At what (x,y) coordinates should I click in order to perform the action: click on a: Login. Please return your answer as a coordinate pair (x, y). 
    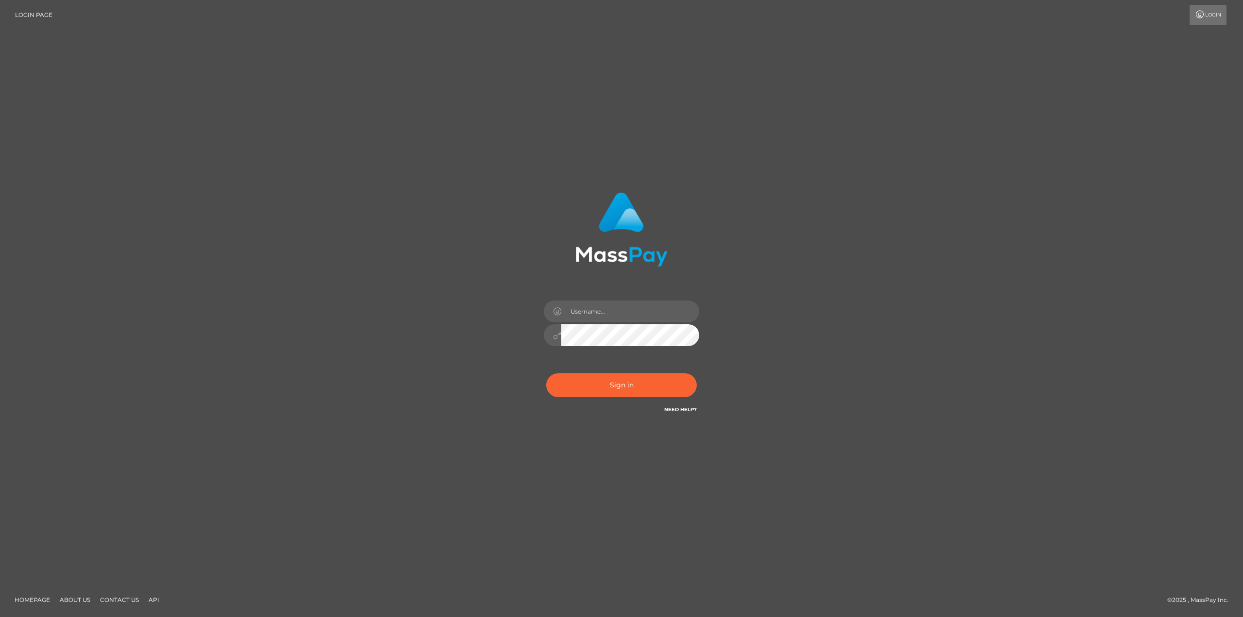
    Looking at the image, I should click on (1208, 15).